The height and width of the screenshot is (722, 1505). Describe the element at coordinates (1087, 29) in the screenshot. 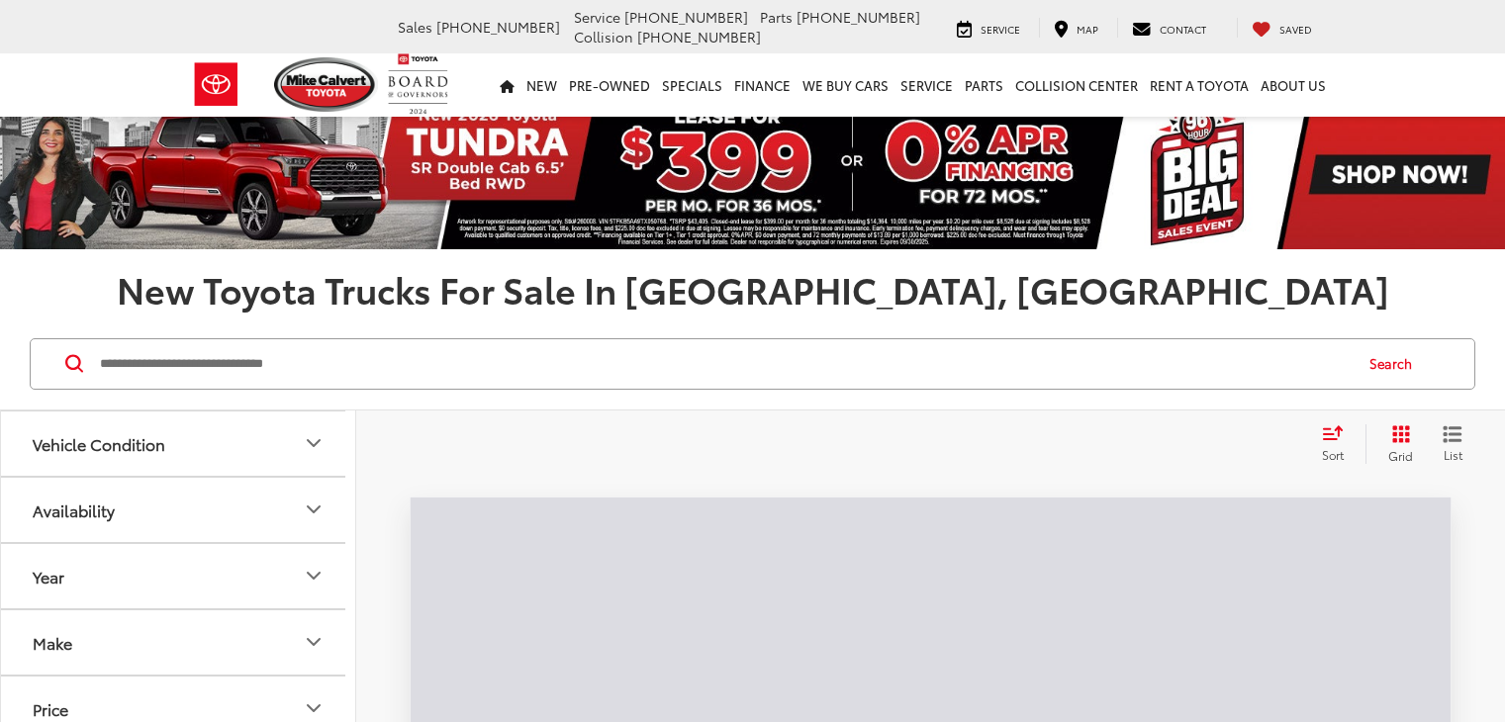

I see `span: Map` at that location.